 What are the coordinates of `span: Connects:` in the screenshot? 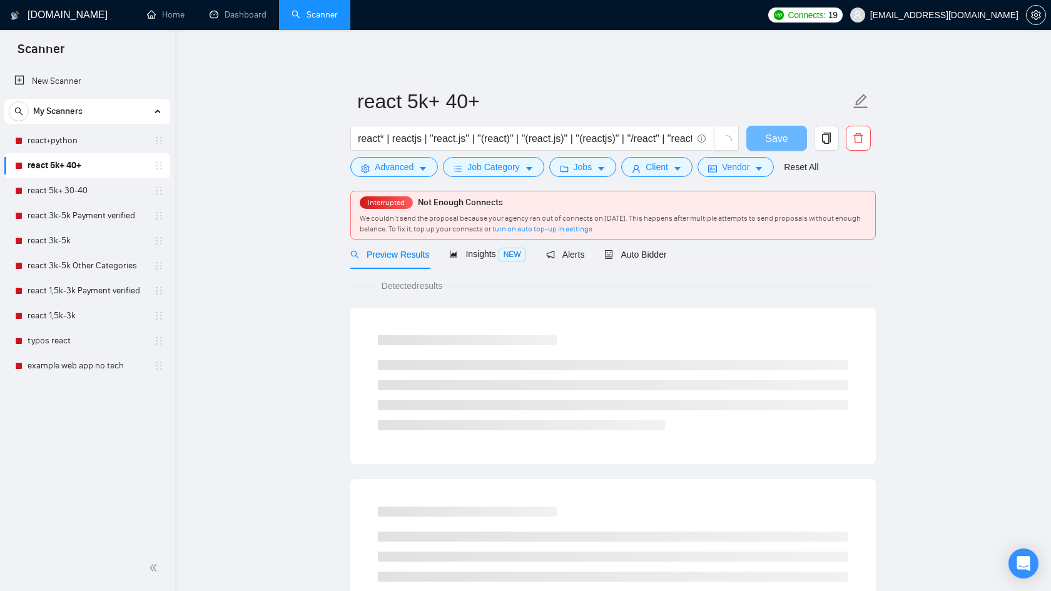 It's located at (807, 15).